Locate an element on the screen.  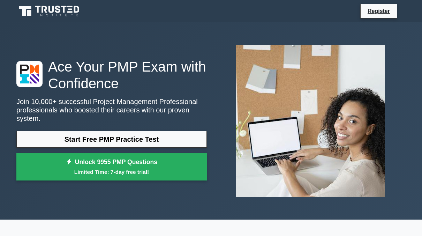
a: Start Free PMP Practice Test is located at coordinates (112, 139).